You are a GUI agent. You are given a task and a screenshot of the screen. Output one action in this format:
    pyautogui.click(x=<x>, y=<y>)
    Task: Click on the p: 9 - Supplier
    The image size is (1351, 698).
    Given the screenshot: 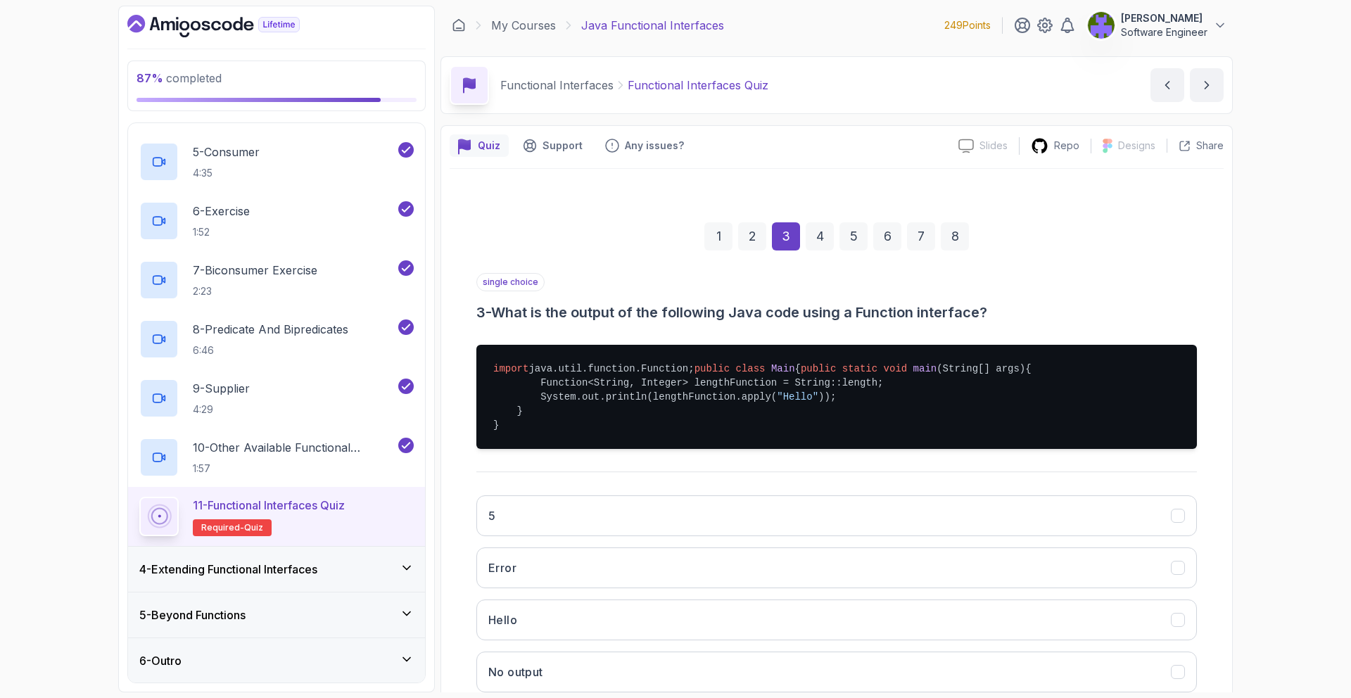 What is the action you would take?
    pyautogui.click(x=221, y=388)
    